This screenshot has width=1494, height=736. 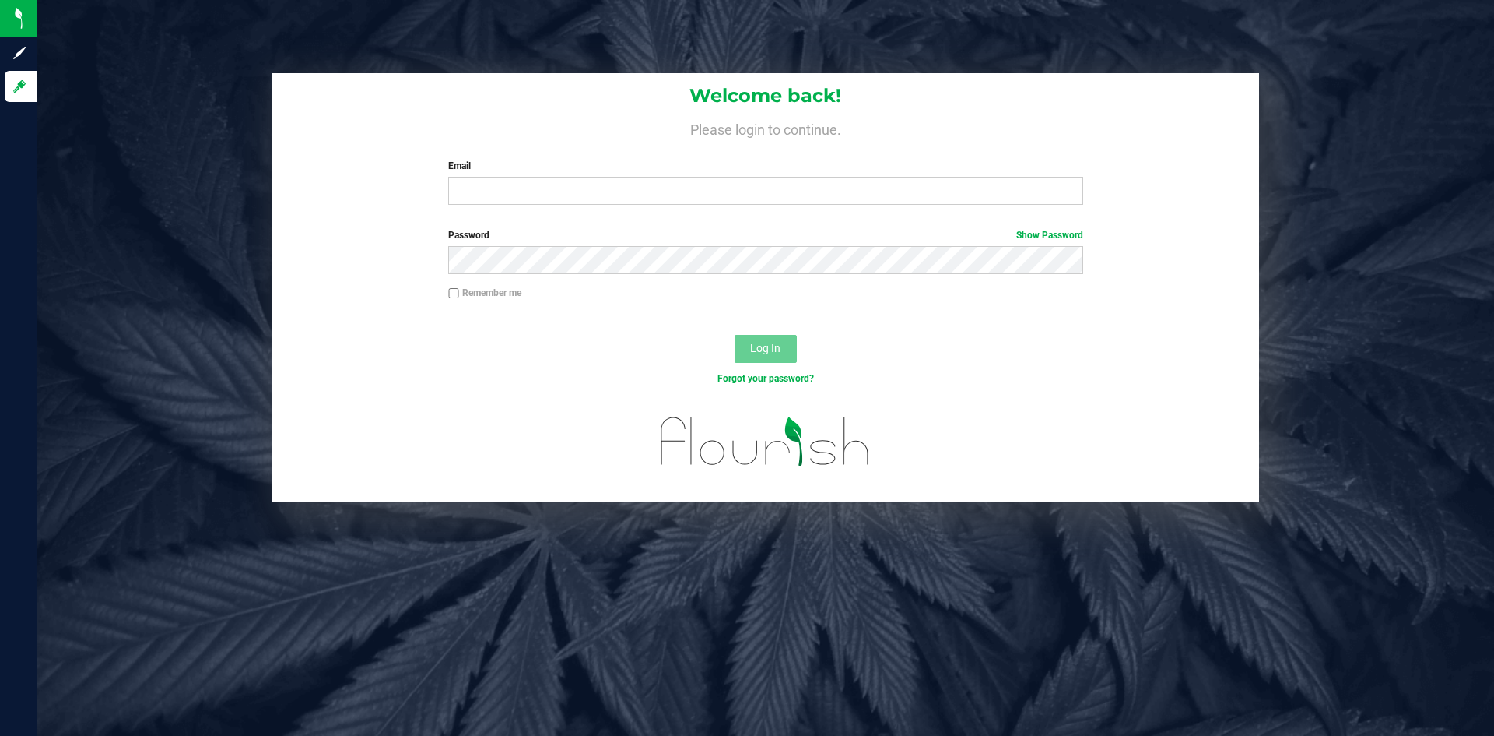 What do you see at coordinates (19, 53) in the screenshot?
I see `inline-svg: Sign up` at bounding box center [19, 53].